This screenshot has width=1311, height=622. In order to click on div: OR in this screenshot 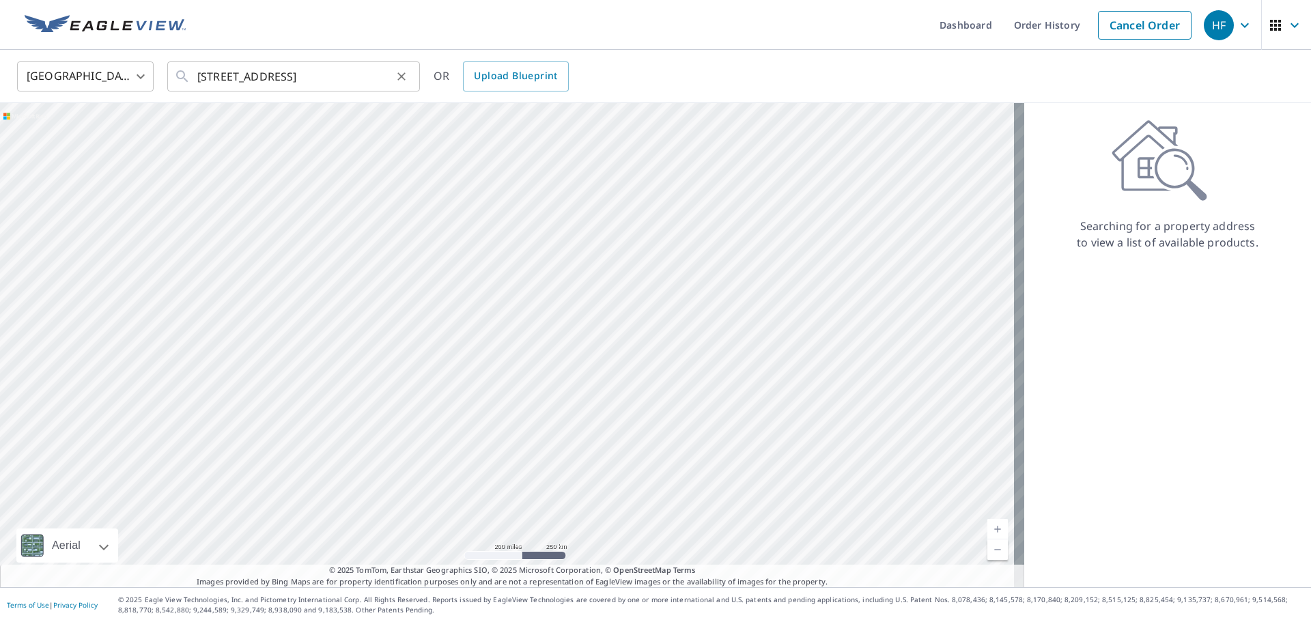, I will do `click(501, 76)`.